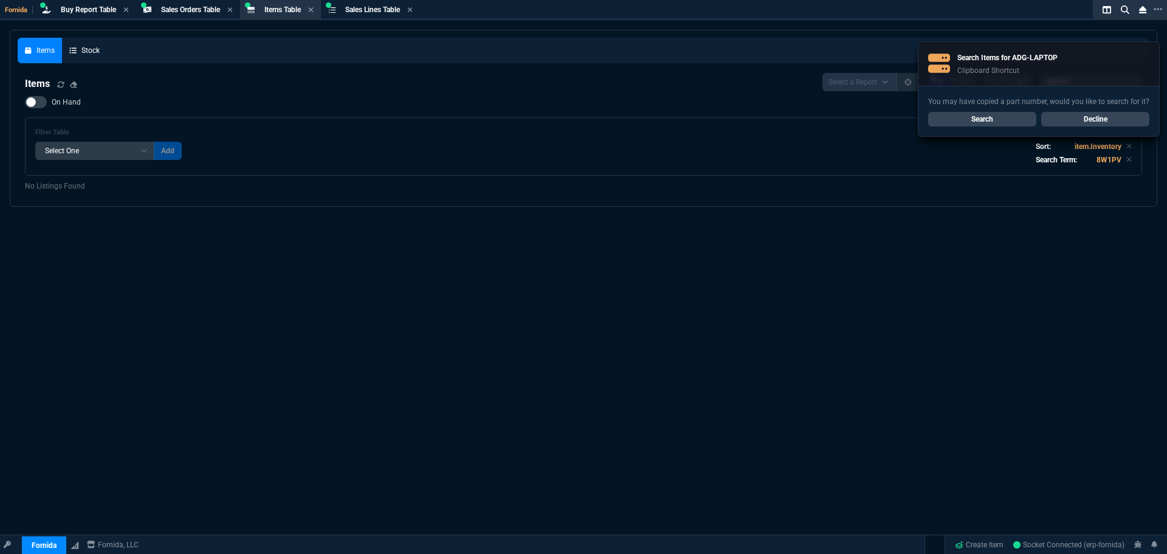  I want to click on p: You may have copied a part number, would you like to search for it?, so click(1039, 102).